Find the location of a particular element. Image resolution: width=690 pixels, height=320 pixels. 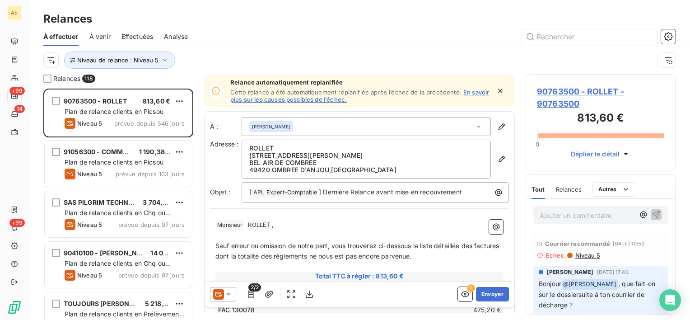

span: Courrier recommandé is located at coordinates (577, 243).